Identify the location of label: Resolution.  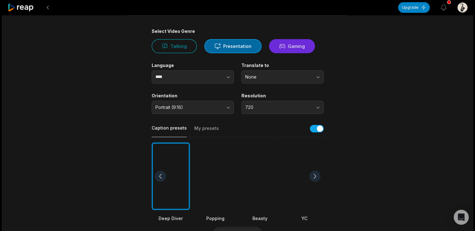
(282, 96).